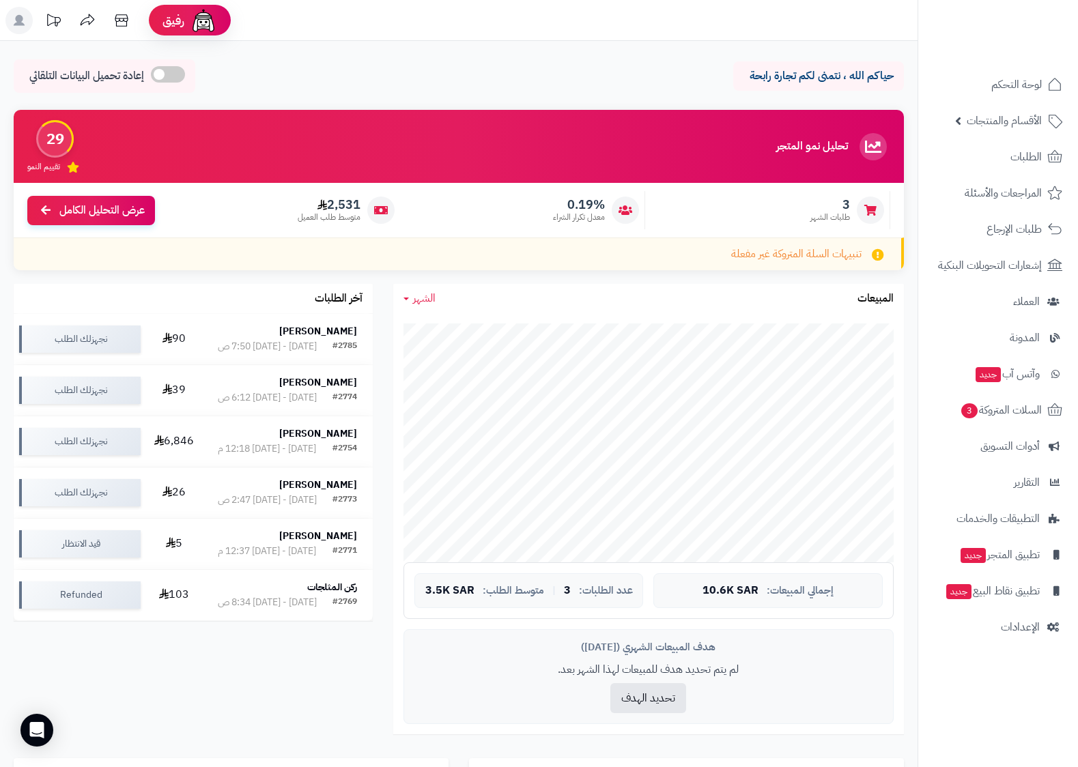 The width and height of the screenshot is (1078, 767). What do you see at coordinates (102, 210) in the screenshot?
I see `span: عرض التحليل الكامل` at bounding box center [102, 210].